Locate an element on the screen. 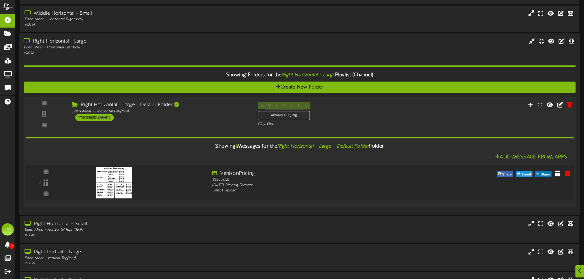 The width and height of the screenshot is (584, 279). button: Tweet is located at coordinates (524, 174).